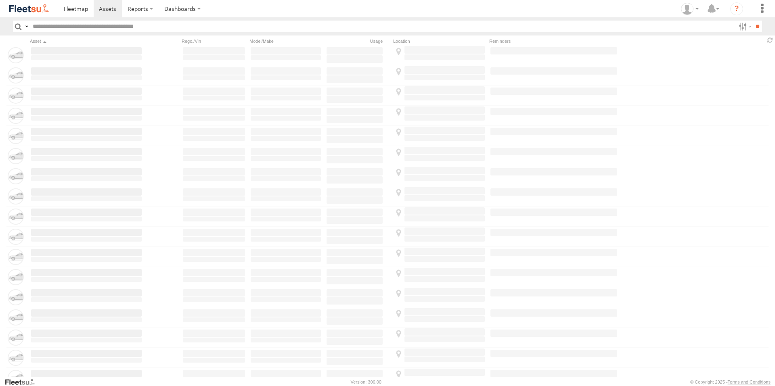 The height and width of the screenshot is (386, 775). I want to click on img: fleetsu-logo-horizontal.svg, so click(29, 8).